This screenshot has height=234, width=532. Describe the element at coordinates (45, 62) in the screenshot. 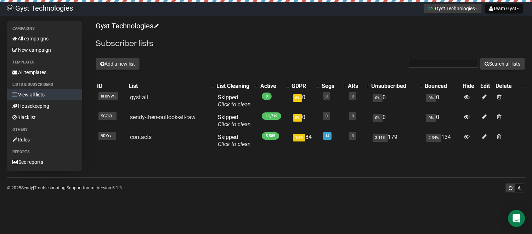

I see `li: Templates` at that location.